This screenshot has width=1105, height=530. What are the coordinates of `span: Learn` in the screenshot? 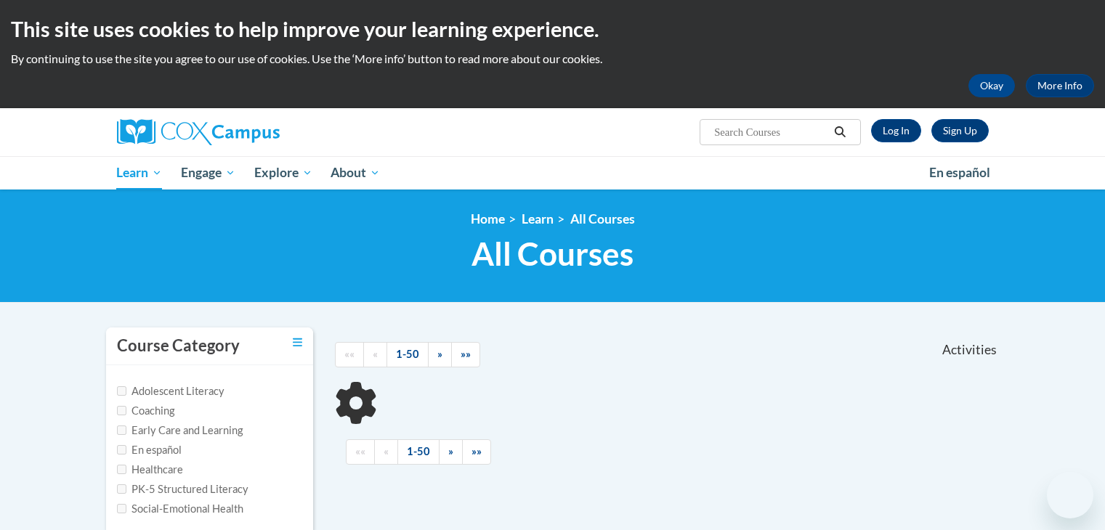 It's located at (139, 173).